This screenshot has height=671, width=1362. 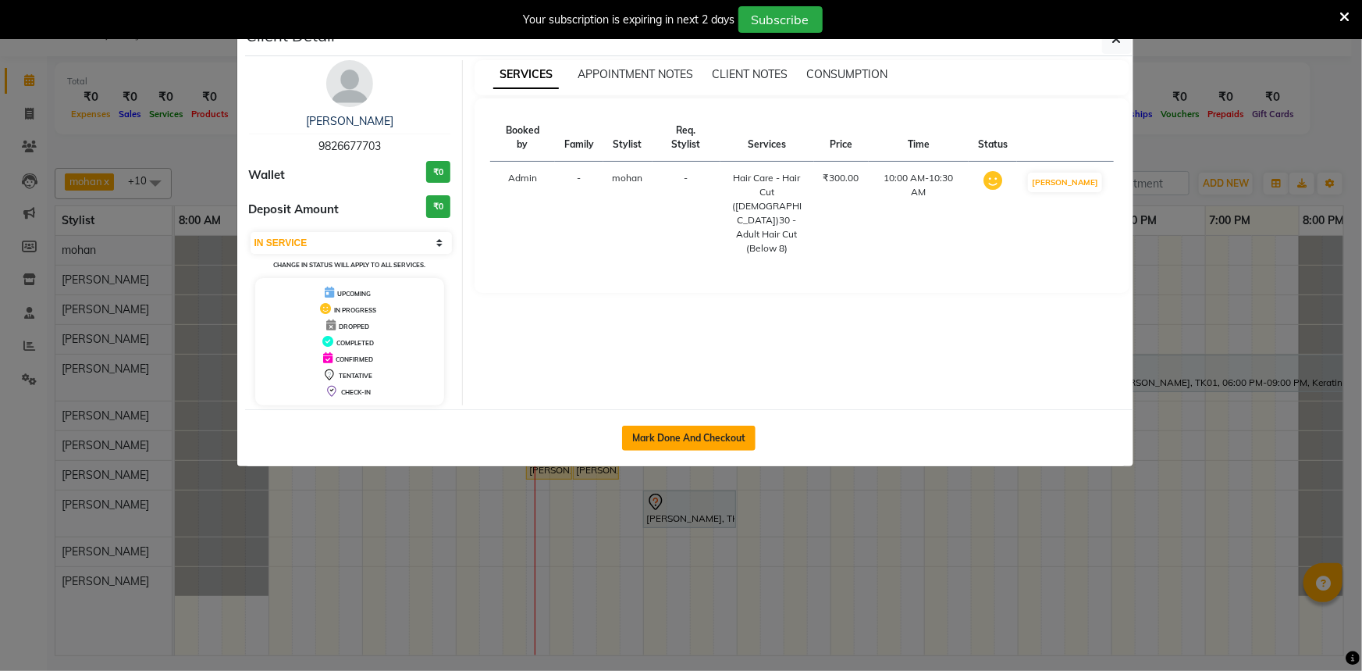 I want to click on th: Family, so click(x=579, y=137).